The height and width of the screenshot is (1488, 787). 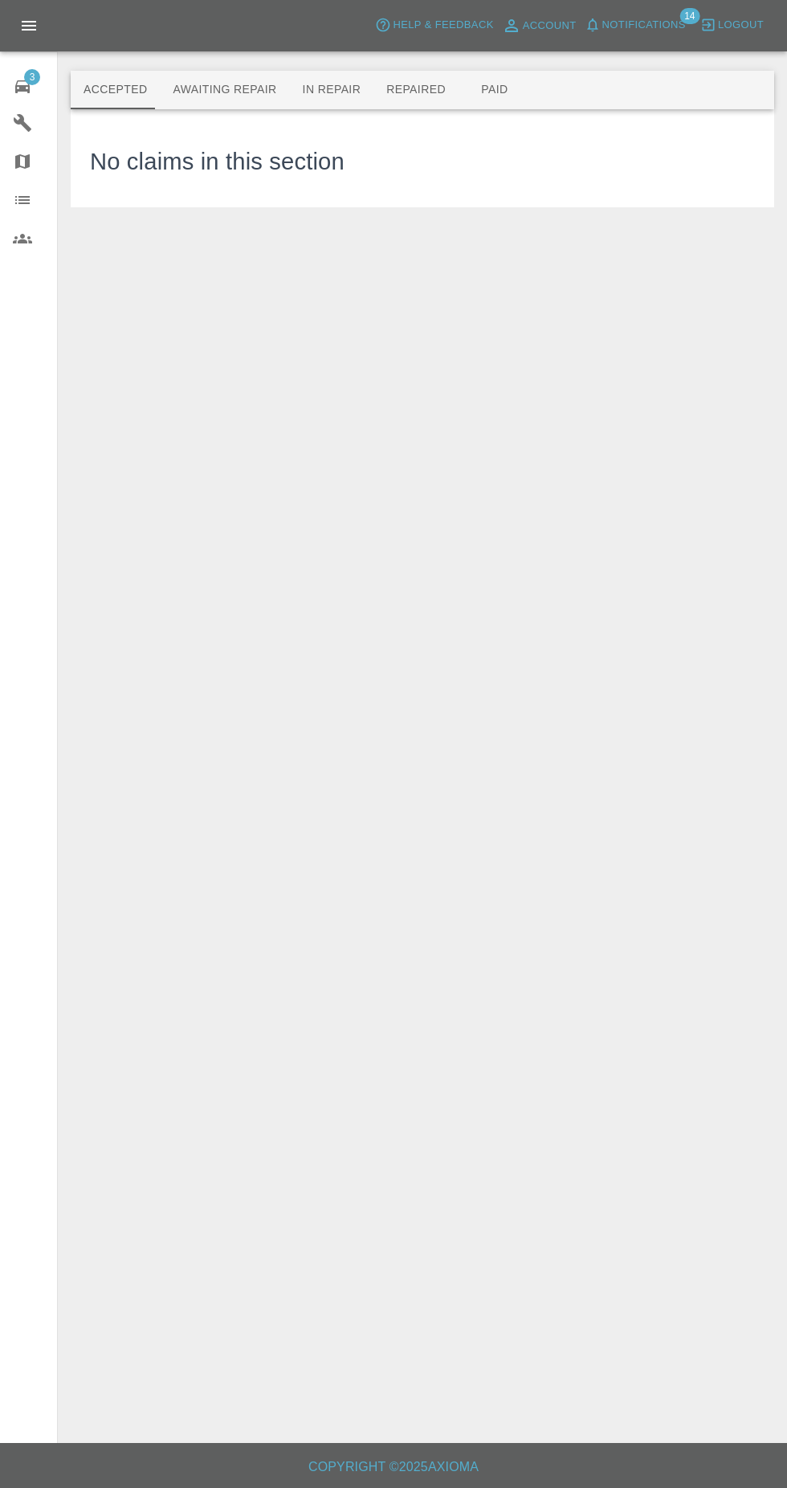 I want to click on span: Account, so click(x=550, y=26).